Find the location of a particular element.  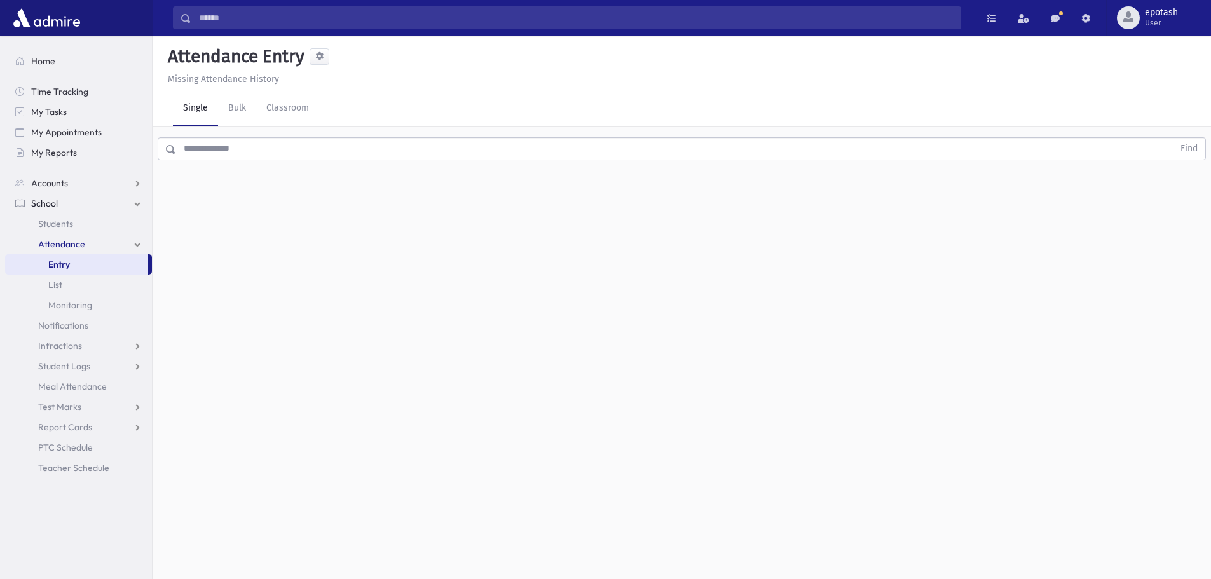

a: Infractions is located at coordinates (78, 346).